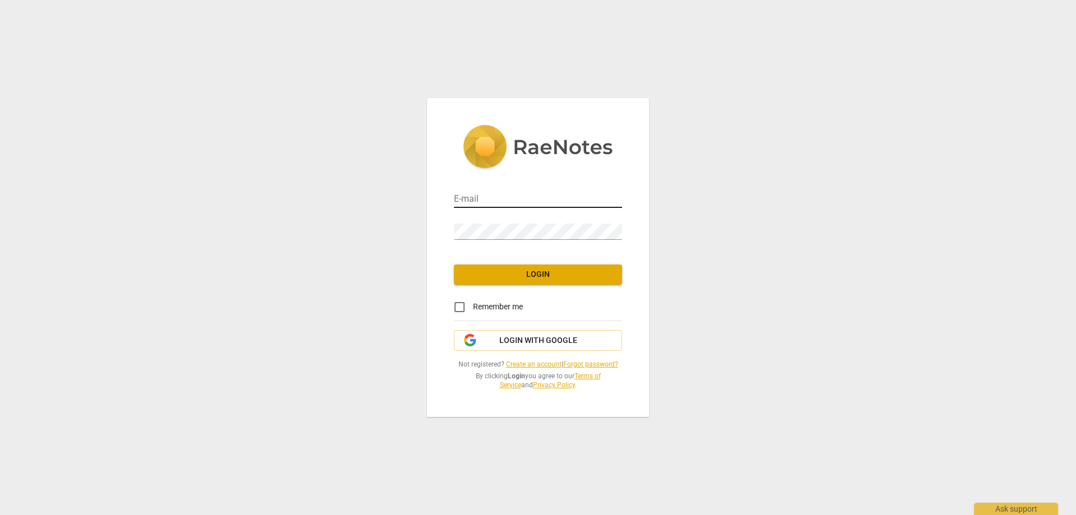  I want to click on span: Remember me, so click(498, 306).